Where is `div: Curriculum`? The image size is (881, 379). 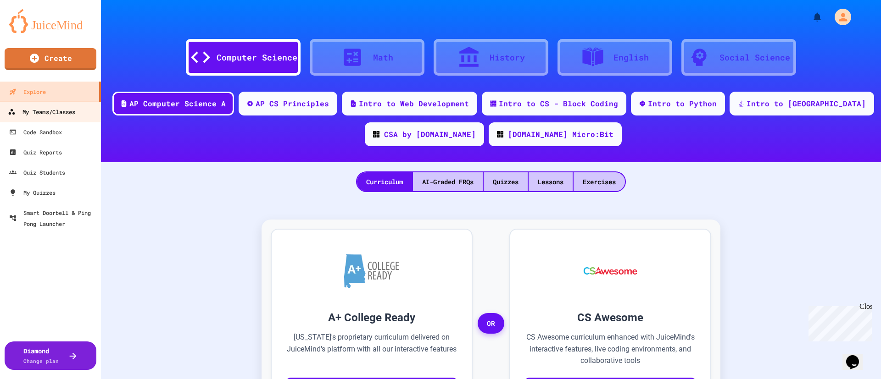
div: Curriculum is located at coordinates (384, 182).